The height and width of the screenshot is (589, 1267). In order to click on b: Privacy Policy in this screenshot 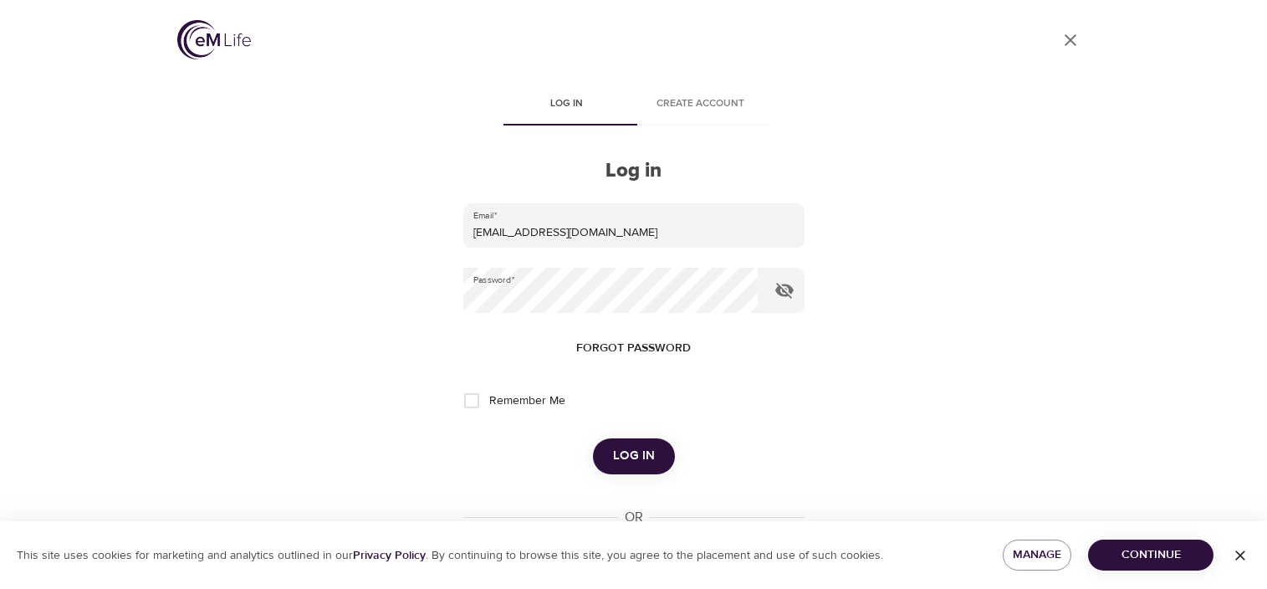, I will do `click(389, 556)`.